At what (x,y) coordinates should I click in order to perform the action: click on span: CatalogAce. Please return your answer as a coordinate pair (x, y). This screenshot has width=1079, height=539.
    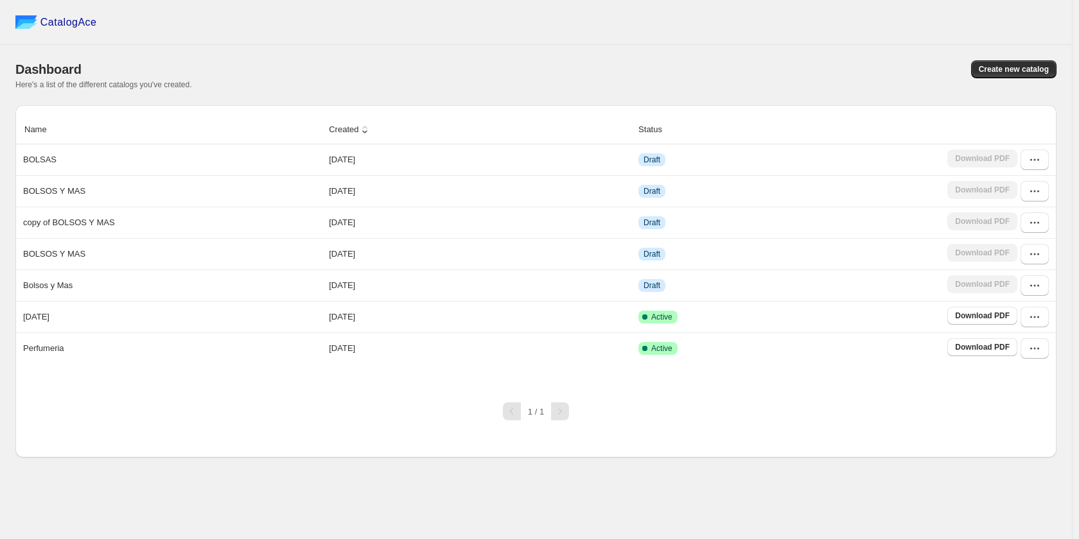
    Looking at the image, I should click on (69, 22).